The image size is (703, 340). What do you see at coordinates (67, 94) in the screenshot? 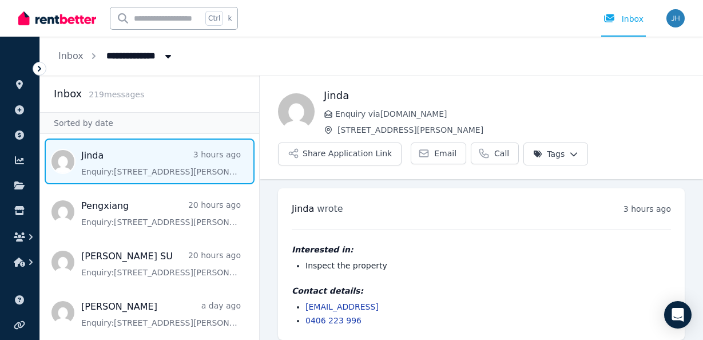
I see `h2: Inbox` at bounding box center [67, 94].